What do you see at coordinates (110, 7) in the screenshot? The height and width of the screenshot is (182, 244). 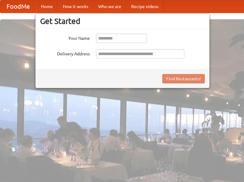 I see `a: Who we are` at bounding box center [110, 7].